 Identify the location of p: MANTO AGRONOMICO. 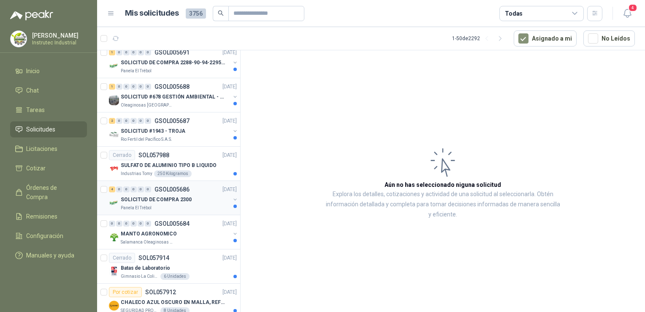
(149, 233).